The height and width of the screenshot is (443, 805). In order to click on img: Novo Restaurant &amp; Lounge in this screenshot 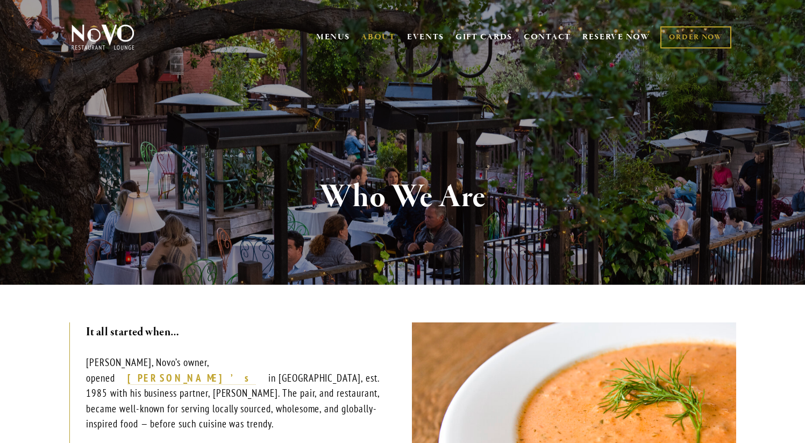, I will do `click(103, 37)`.